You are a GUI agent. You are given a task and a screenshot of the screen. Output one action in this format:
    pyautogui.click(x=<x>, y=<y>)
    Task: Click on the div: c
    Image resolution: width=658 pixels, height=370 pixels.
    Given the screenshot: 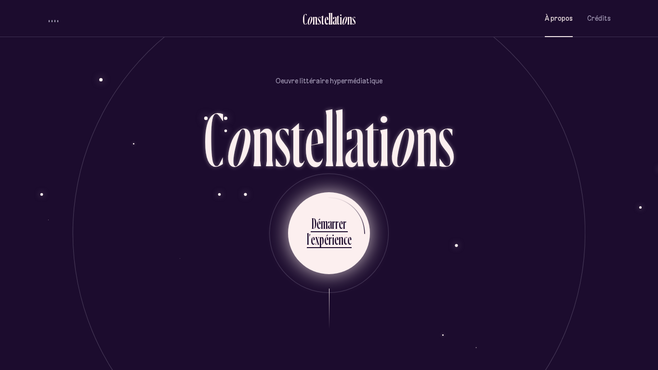 What is the action you would take?
    pyautogui.click(x=345, y=239)
    